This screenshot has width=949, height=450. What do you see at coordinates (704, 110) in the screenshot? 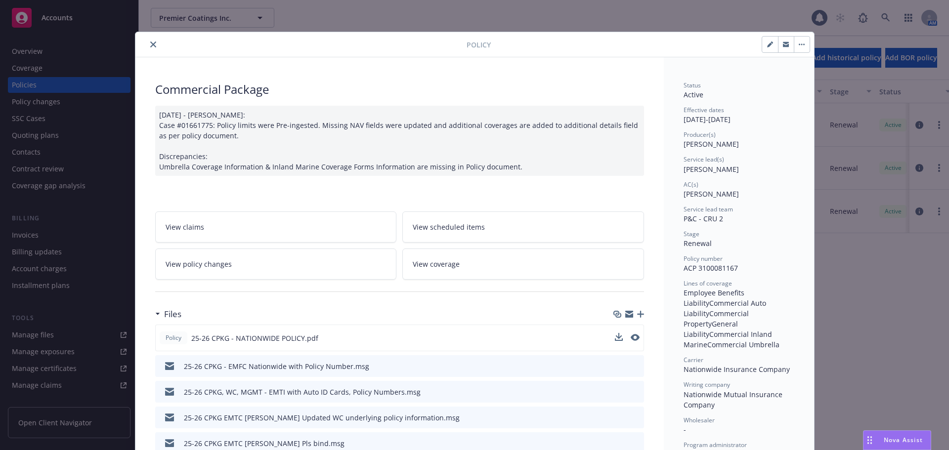
I see `span: Effective dates` at bounding box center [704, 110].